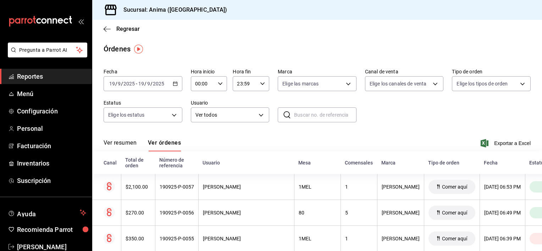 The image size is (542, 251). What do you see at coordinates (482, 84) in the screenshot?
I see `span: Elige los tipos de orden` at bounding box center [482, 84].